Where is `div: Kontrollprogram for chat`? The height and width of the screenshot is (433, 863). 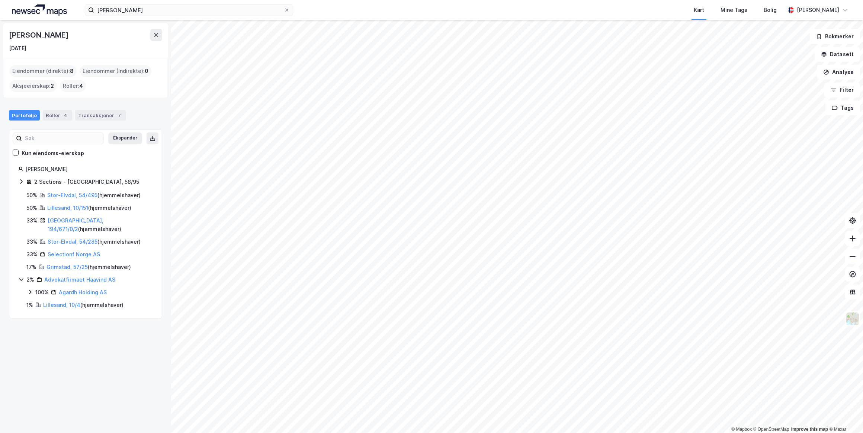 div: Kontrollprogram for chat is located at coordinates (844, 415).